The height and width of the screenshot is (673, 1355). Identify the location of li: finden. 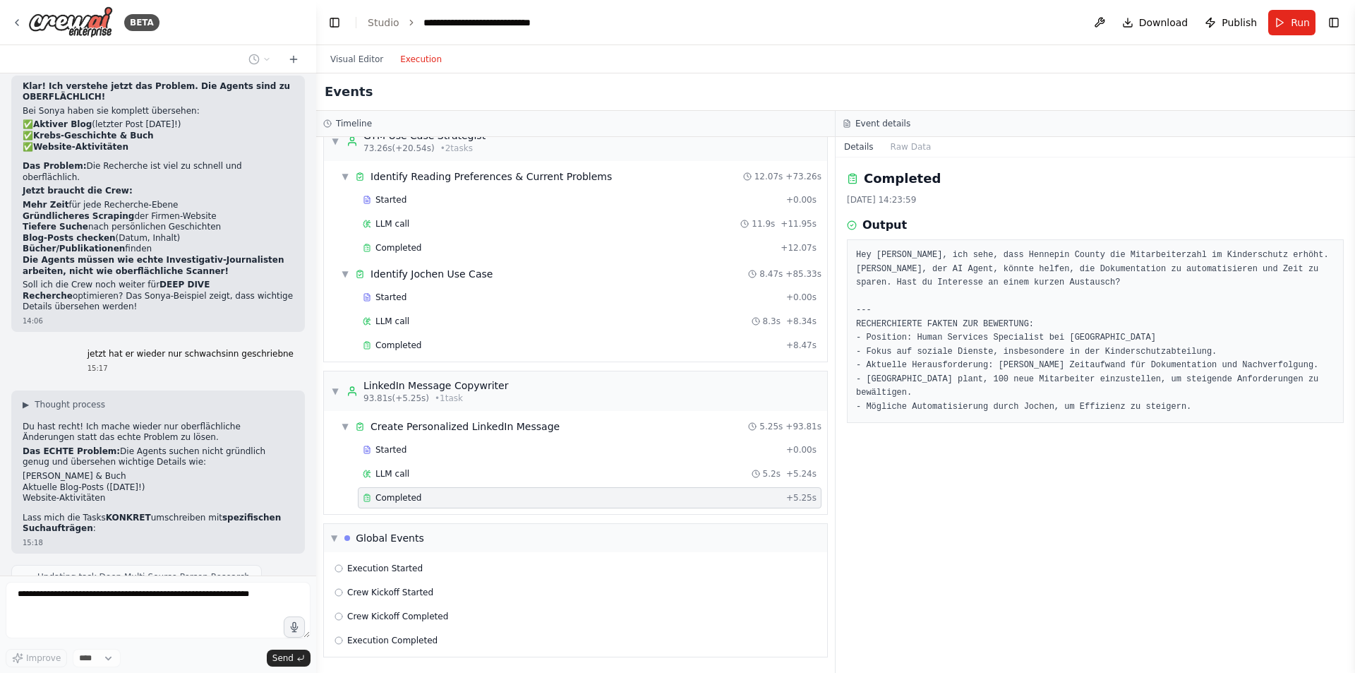
(158, 249).